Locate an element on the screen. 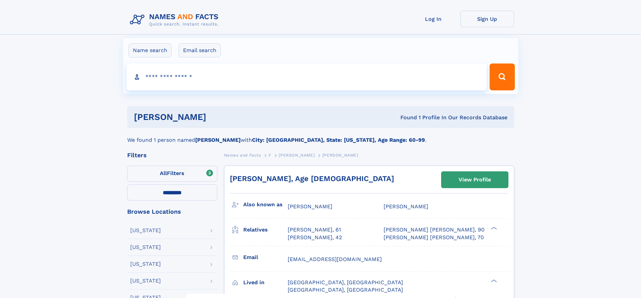 The height and width of the screenshot is (298, 641). div: We found 1 person named with . is located at coordinates (320, 136).